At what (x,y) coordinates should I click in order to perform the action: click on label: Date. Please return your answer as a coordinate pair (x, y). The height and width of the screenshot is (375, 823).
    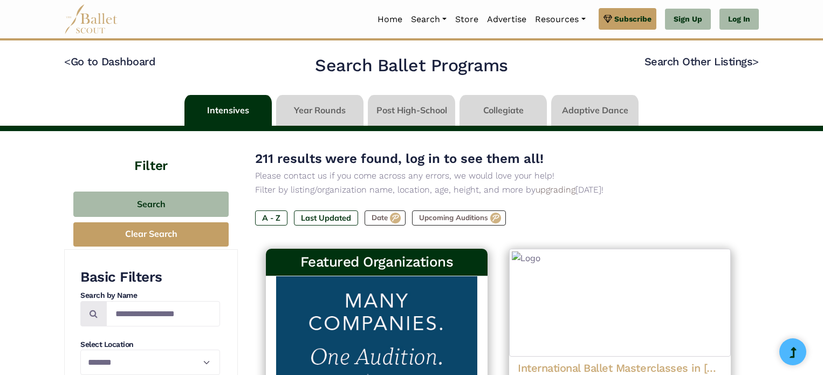
    Looking at the image, I should click on (385, 218).